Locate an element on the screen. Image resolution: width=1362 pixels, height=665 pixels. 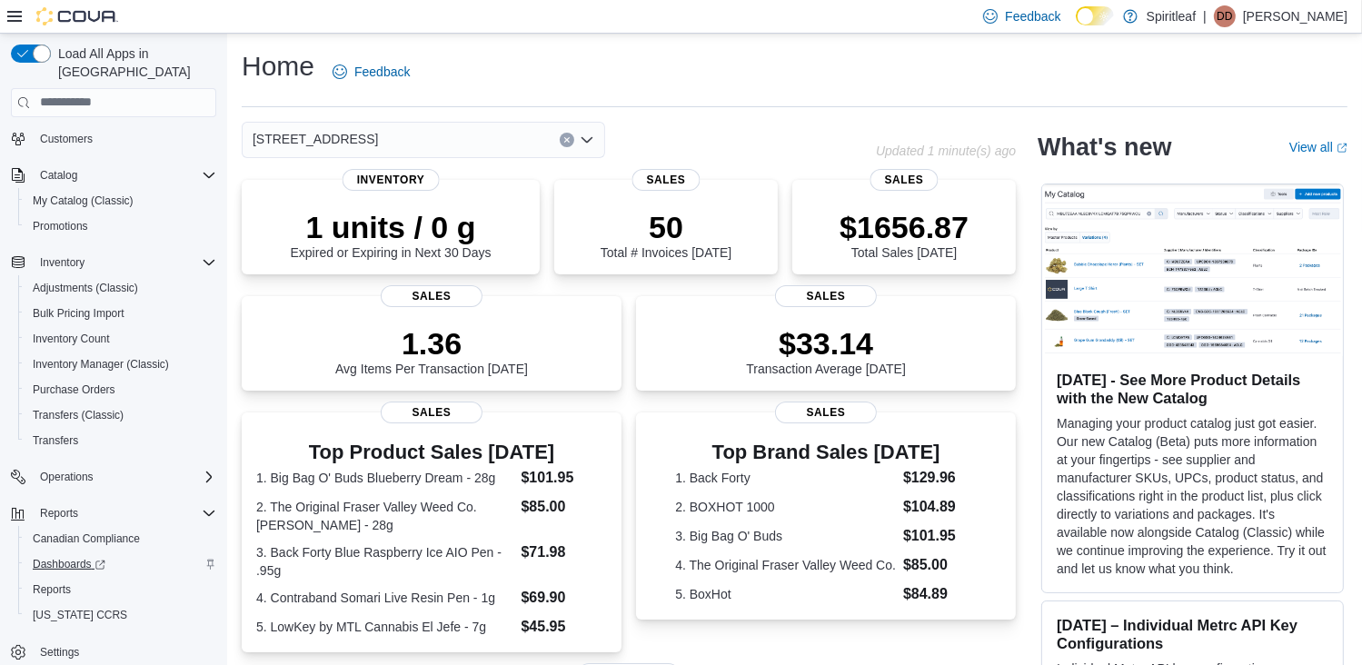
p: Updated 1 minute(s) ago is located at coordinates (946, 151).